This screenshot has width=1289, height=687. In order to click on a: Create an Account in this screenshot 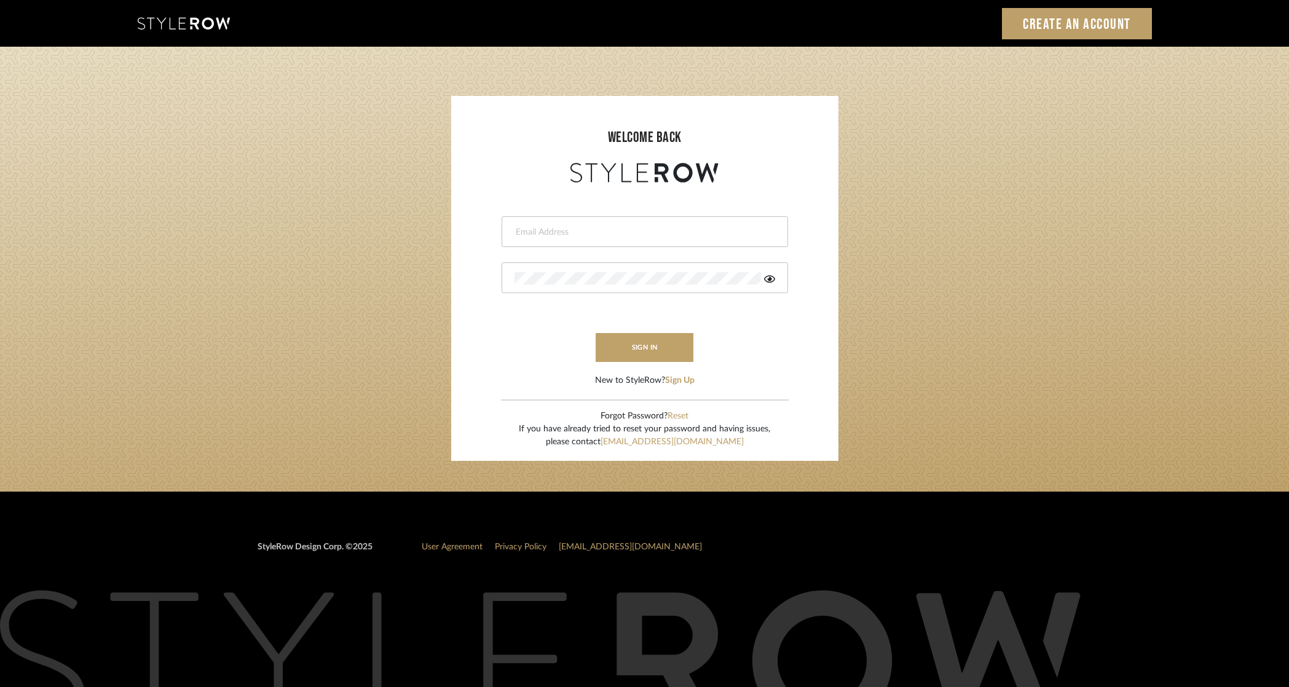, I will do `click(1077, 23)`.